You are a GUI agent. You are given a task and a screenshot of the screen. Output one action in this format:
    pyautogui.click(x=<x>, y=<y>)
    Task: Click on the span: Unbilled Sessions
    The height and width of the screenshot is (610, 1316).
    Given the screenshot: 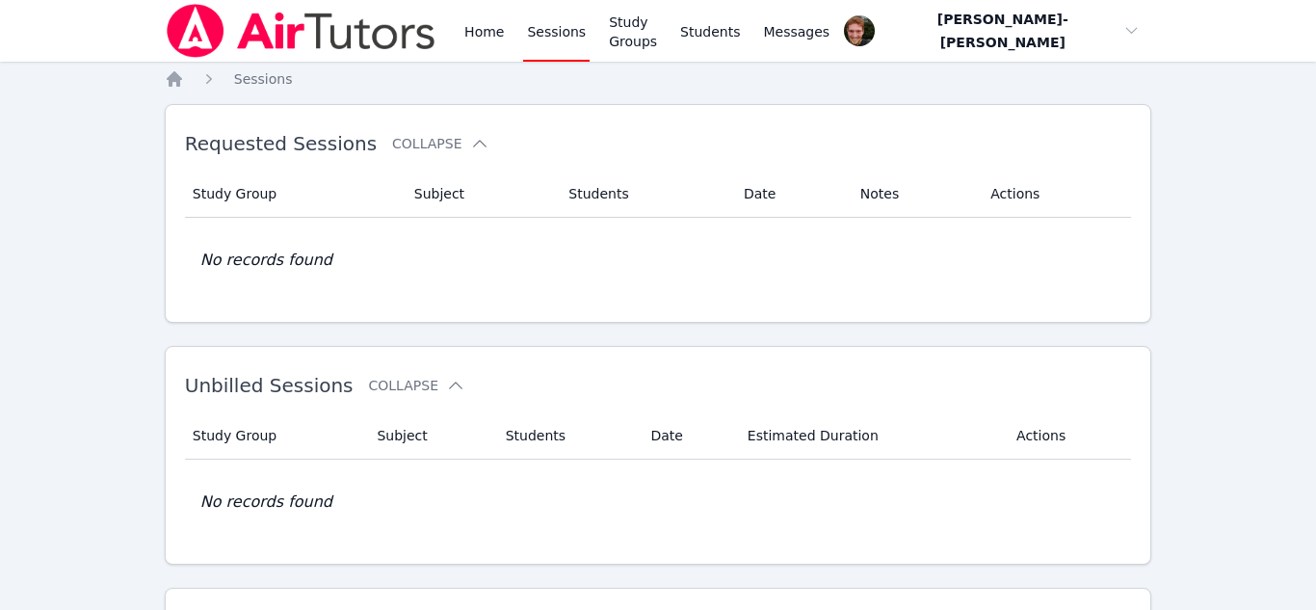 What is the action you would take?
    pyautogui.click(x=269, y=385)
    